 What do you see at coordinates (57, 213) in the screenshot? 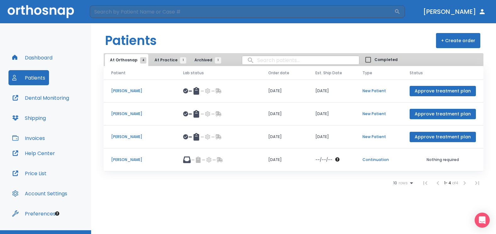
I see `div: Tooltip anchor` at bounding box center [57, 213].